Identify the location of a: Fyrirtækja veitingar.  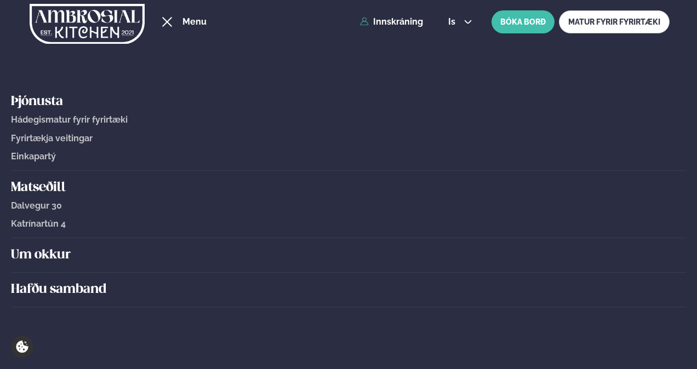
(348, 139).